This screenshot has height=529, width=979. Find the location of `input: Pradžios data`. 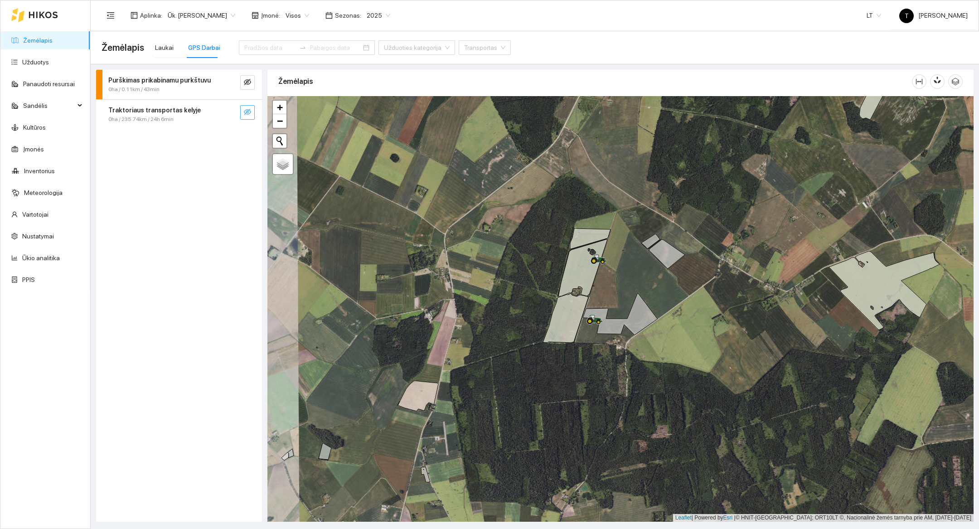

input: Pradžios data is located at coordinates (270, 48).